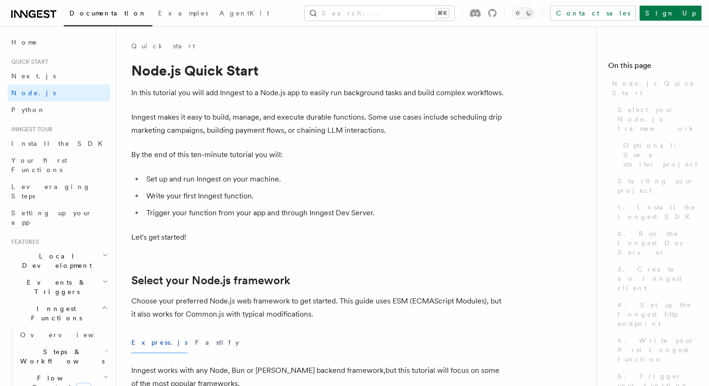 This screenshot has height=386, width=709. What do you see at coordinates (655, 212) in the screenshot?
I see `a: 1. Install the Inngest SDK` at bounding box center [655, 212].